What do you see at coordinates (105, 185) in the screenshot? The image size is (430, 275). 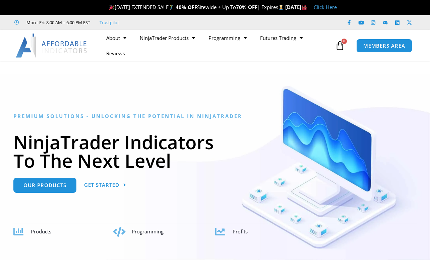 I see `a: Get Started` at bounding box center [105, 185].